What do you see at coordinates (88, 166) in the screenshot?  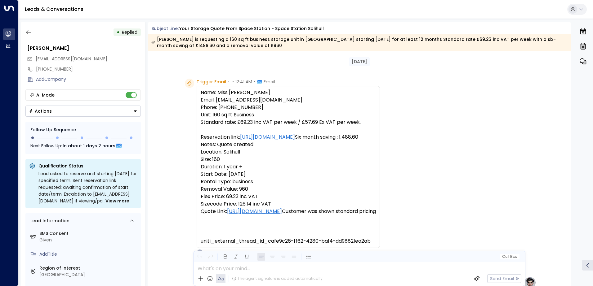 I see `p: Qualification Status` at bounding box center [88, 166].